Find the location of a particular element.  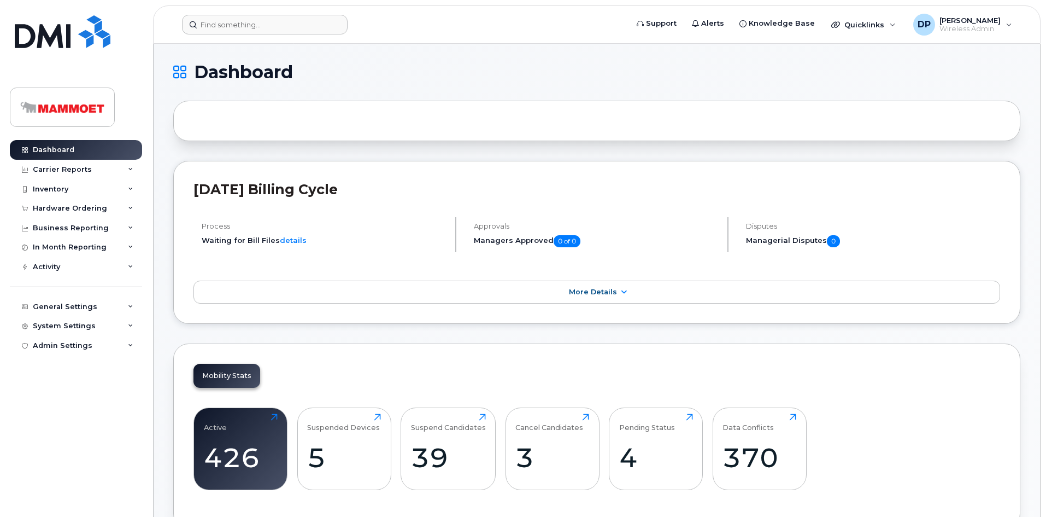

div: 39 is located at coordinates (448, 457).